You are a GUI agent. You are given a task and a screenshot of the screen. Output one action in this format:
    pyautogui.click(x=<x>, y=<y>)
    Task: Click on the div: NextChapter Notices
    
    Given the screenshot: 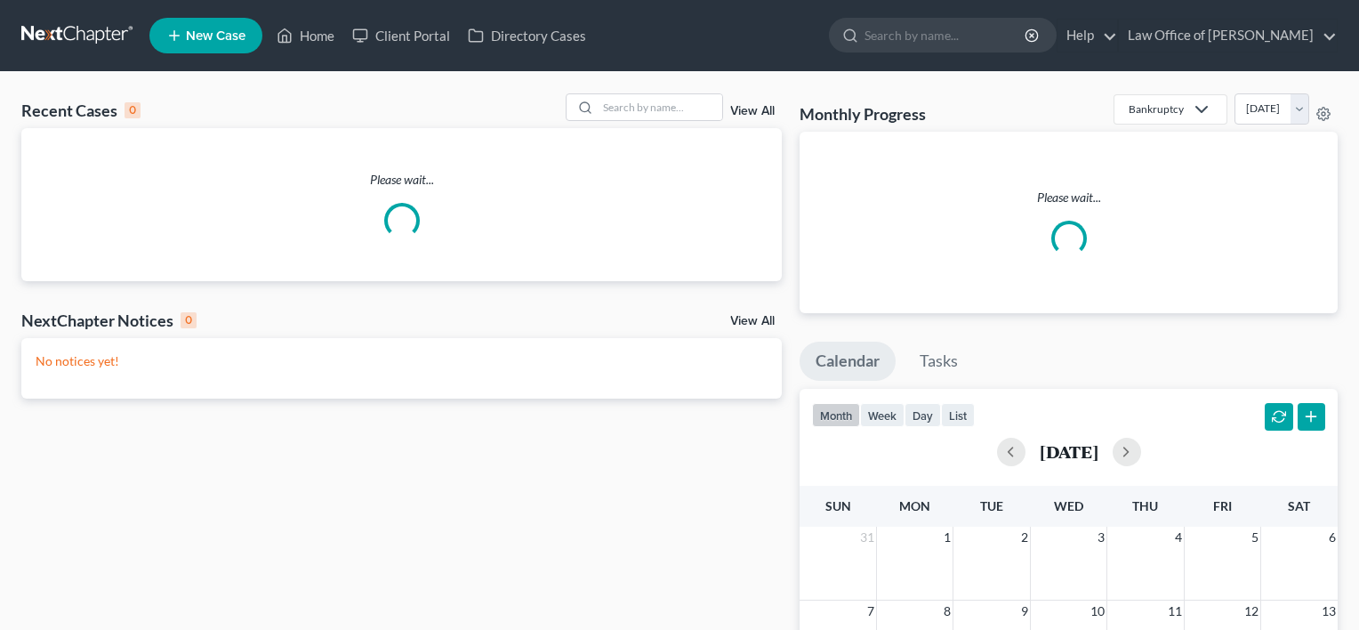 What is the action you would take?
    pyautogui.click(x=109, y=320)
    